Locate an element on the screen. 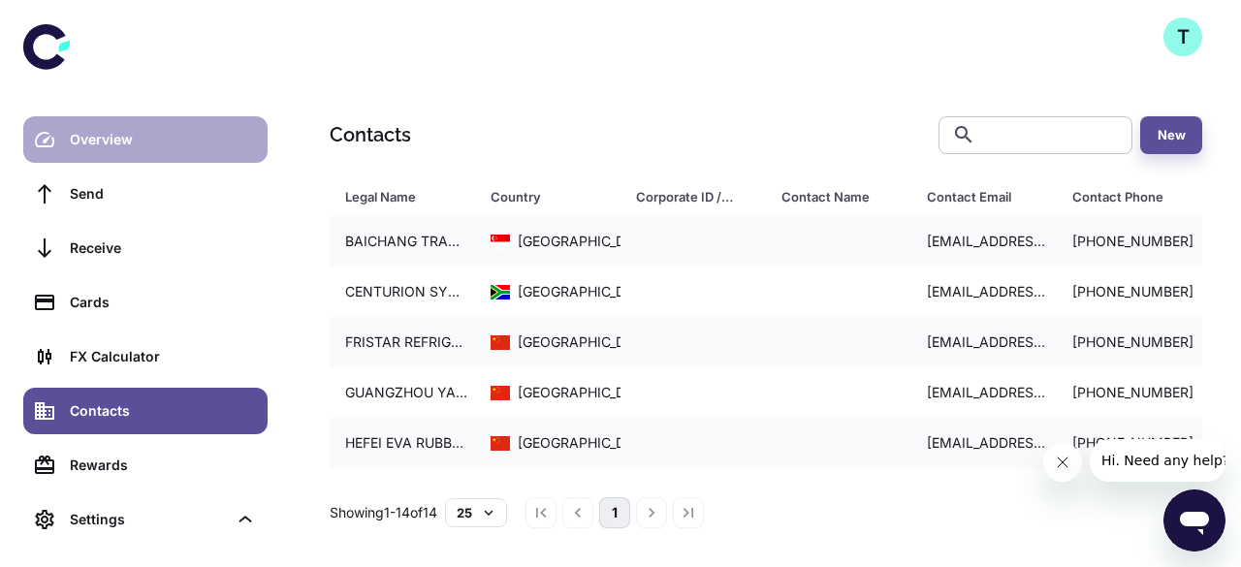 Image resolution: width=1241 pixels, height=567 pixels. div: Overview is located at coordinates (163, 140).